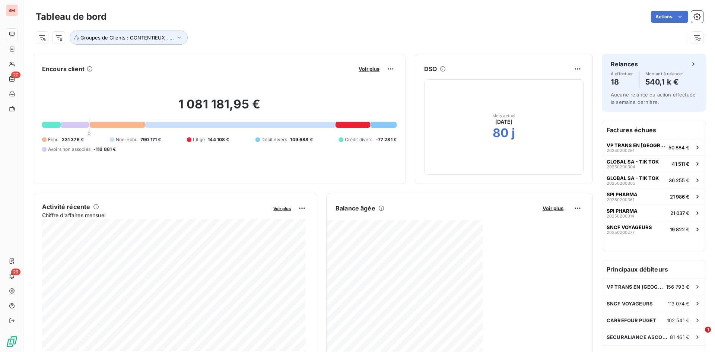  Describe the element at coordinates (71, 17) in the screenshot. I see `h3: Tableau de bord` at that location.